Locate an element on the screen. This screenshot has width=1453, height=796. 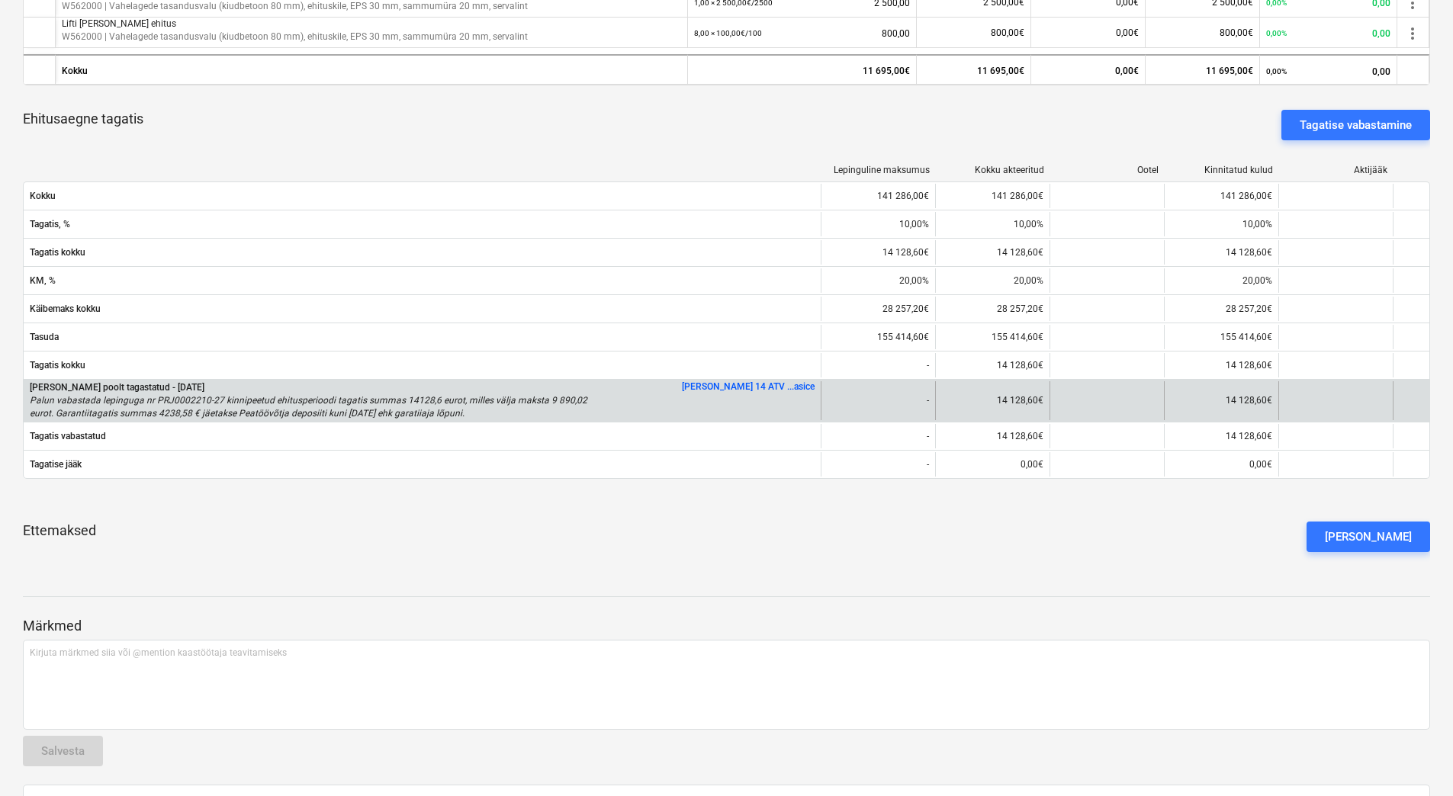
span: Kokku is located at coordinates (422, 196).